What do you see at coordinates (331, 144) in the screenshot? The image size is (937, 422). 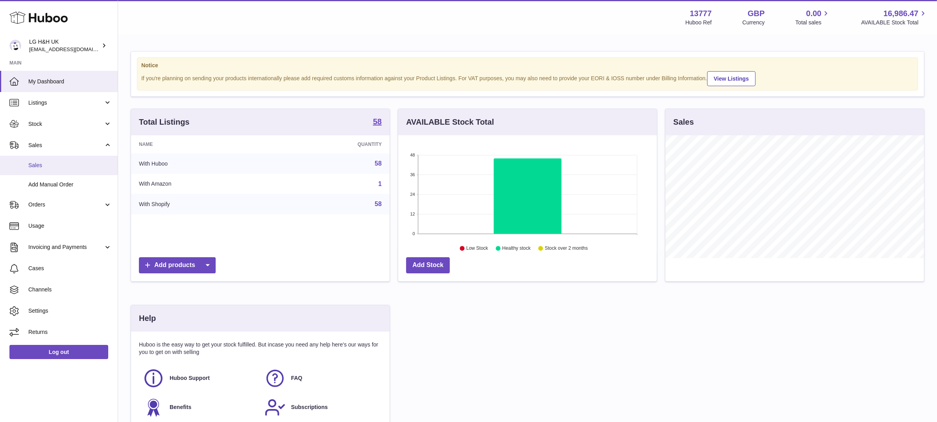 I see `th: Quantity` at bounding box center [331, 144].